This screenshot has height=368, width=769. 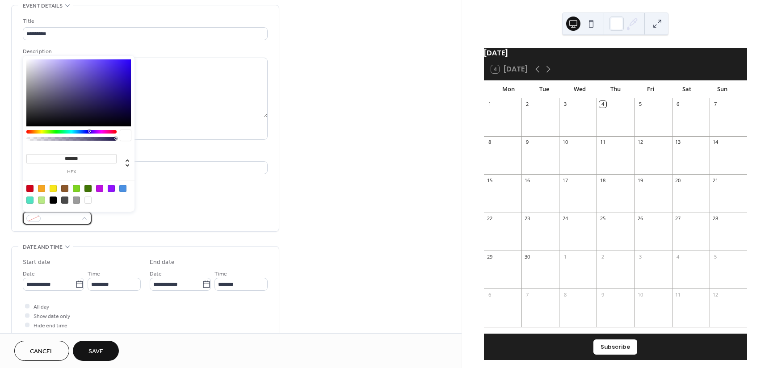 I want to click on div: 23, so click(x=527, y=219).